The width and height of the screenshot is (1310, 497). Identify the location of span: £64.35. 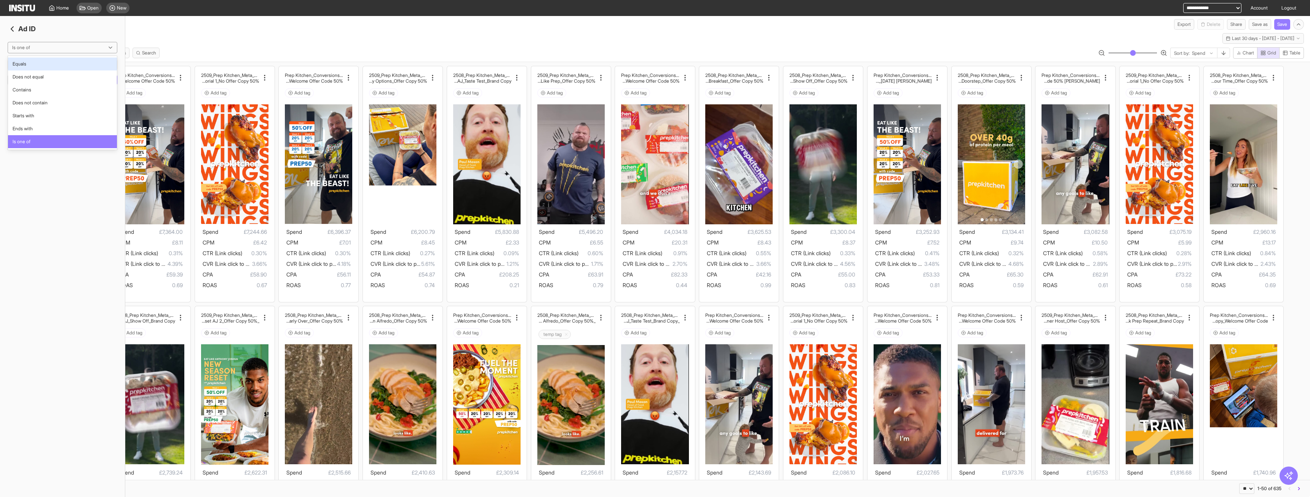
(1249, 275).